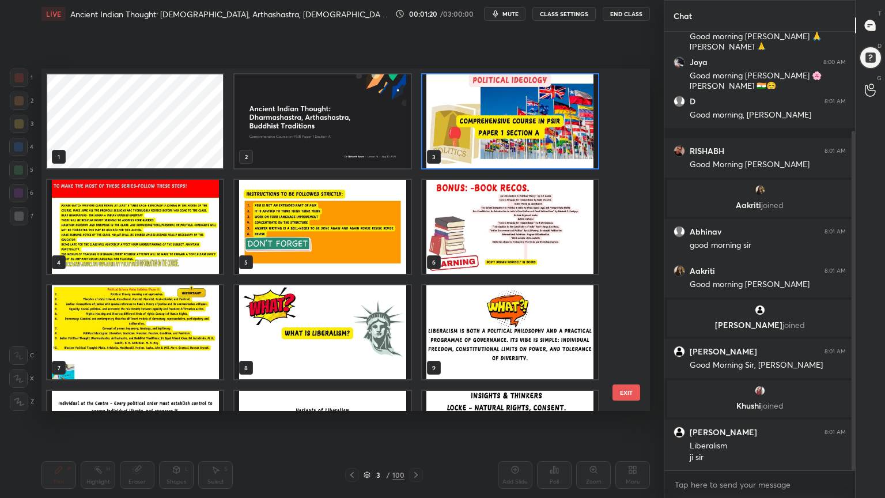 The height and width of the screenshot is (498, 885). I want to click on div: Liberalism, so click(768, 446).